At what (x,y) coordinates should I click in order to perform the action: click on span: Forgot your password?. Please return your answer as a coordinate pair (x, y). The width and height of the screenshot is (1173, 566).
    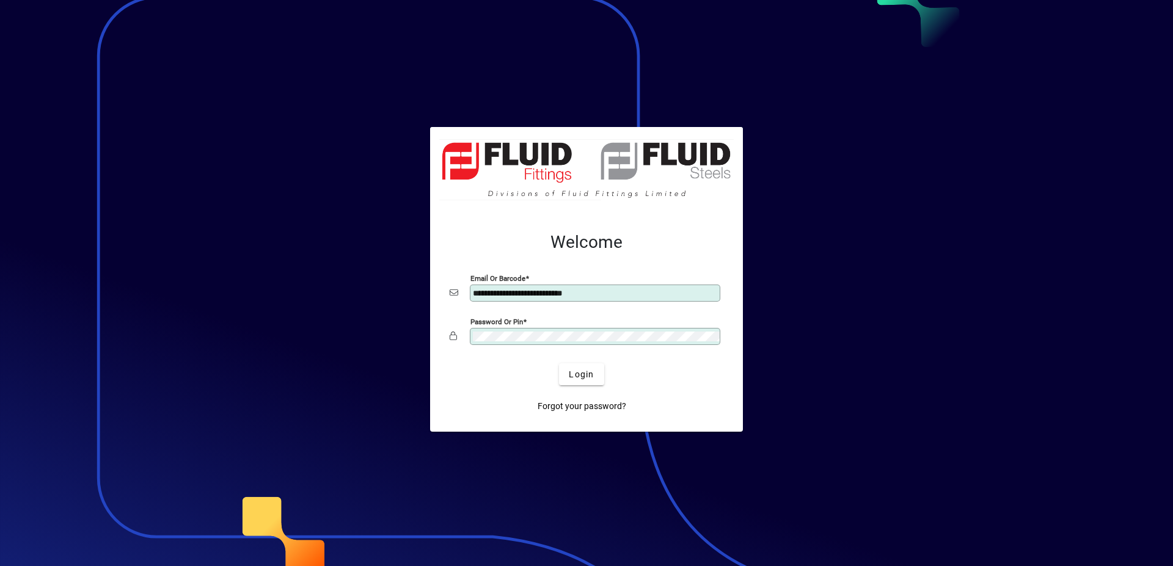
    Looking at the image, I should click on (581, 406).